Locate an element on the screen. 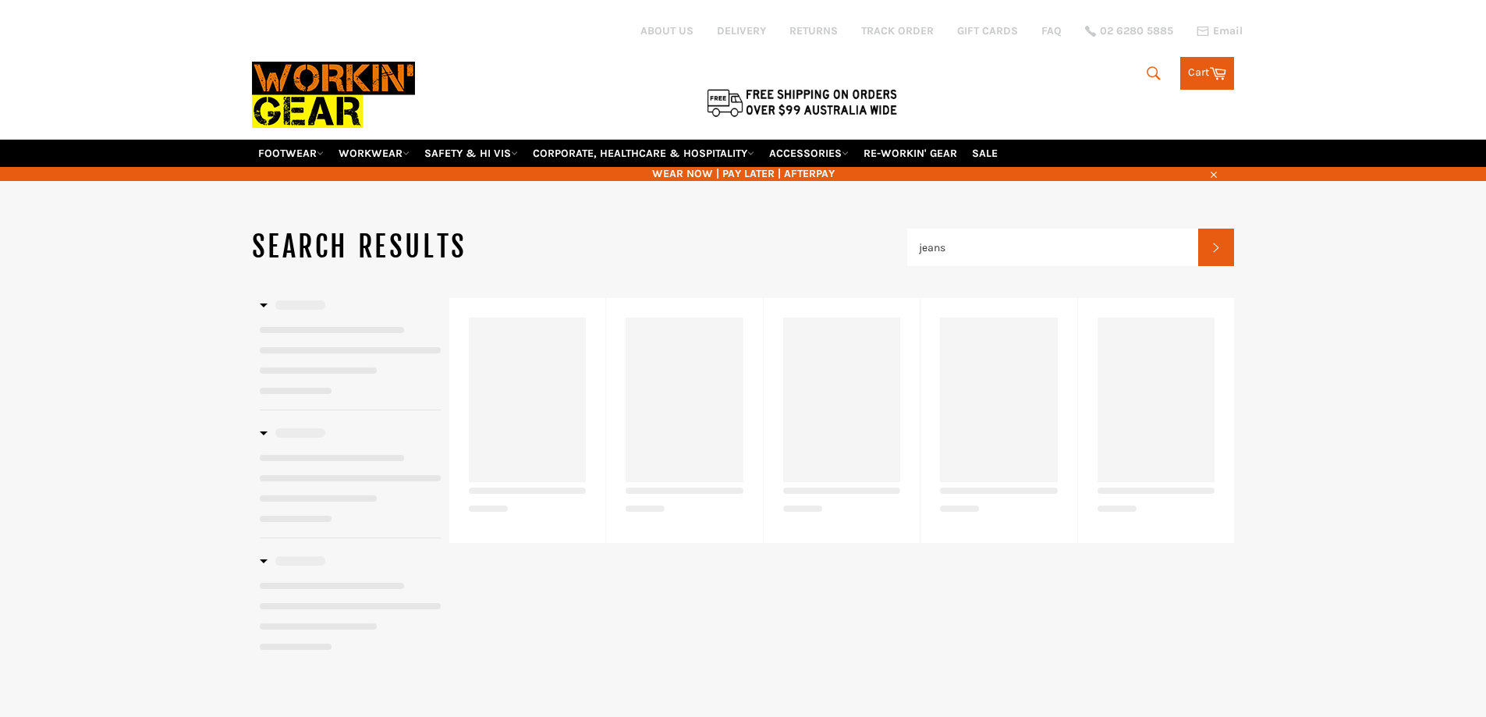  a: GIFT CARDS is located at coordinates (987, 30).